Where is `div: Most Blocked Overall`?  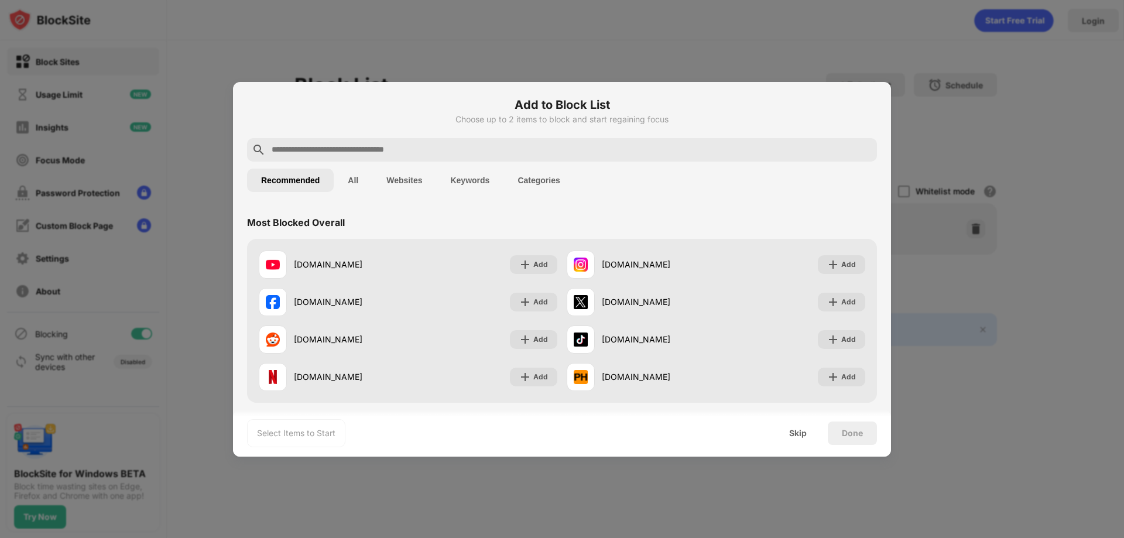
div: Most Blocked Overall is located at coordinates (296, 222).